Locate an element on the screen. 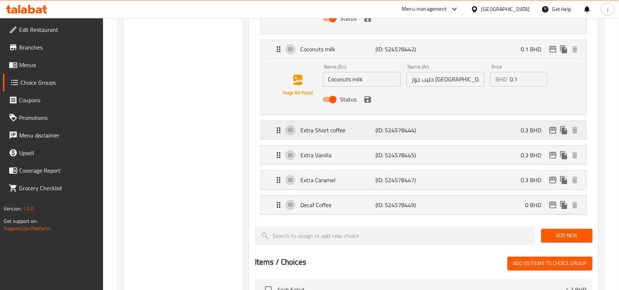 The height and width of the screenshot is (290, 619). span: Grocery Checklist is located at coordinates (58, 188).